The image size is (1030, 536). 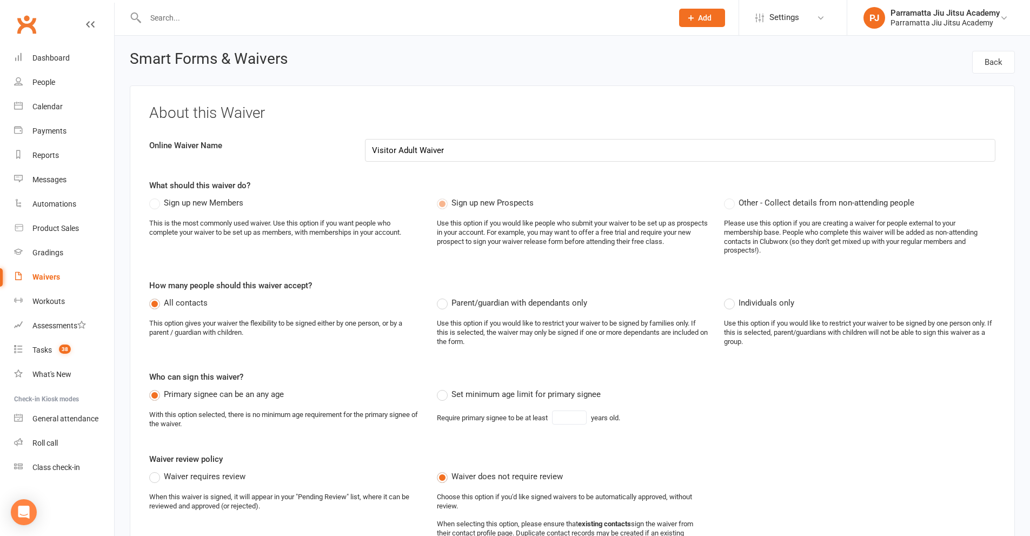 What do you see at coordinates (49, 301) in the screenshot?
I see `div: Workouts` at bounding box center [49, 301].